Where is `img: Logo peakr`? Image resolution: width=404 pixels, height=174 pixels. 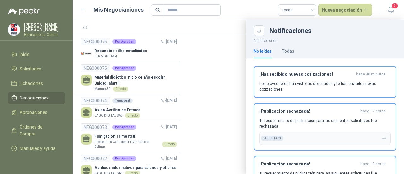
img: Logo peakr is located at coordinates (24, 11).